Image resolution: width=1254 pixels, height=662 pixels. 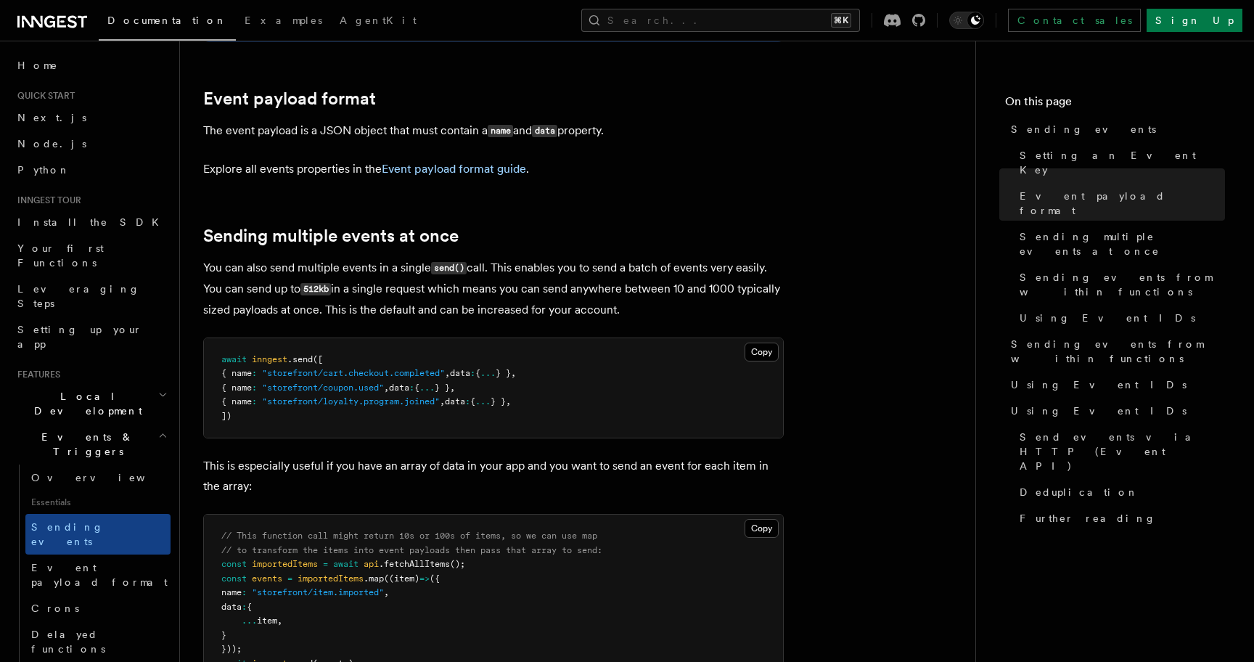 I want to click on p: Explore all events properties in the ., so click(x=493, y=169).